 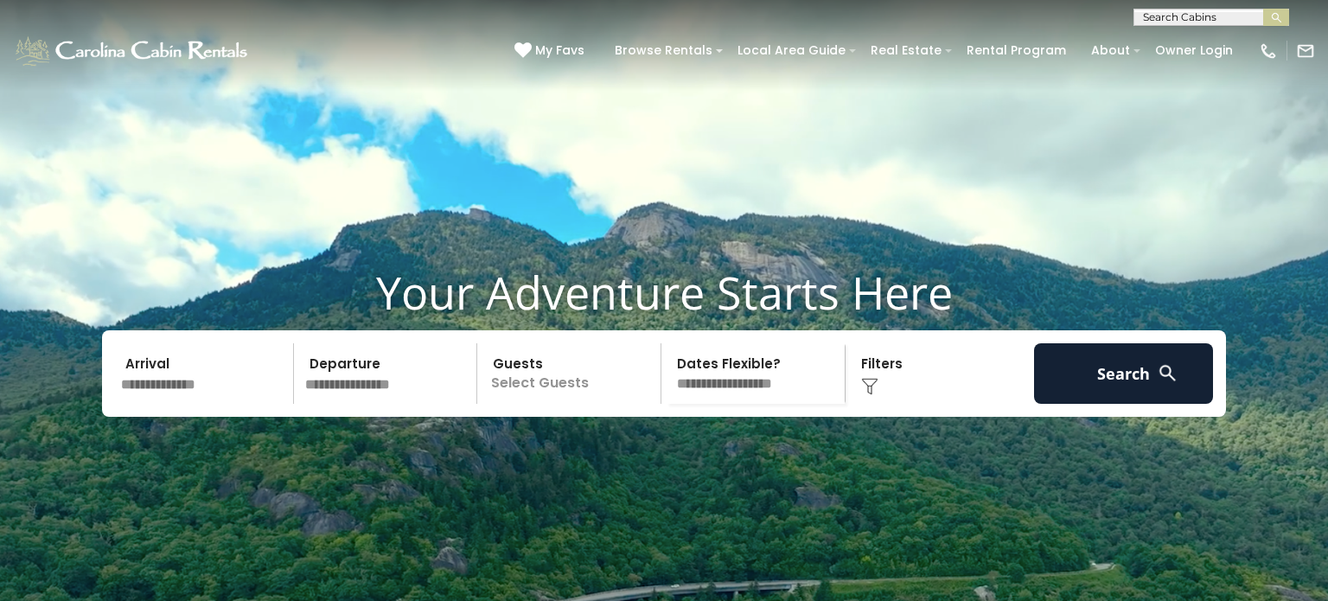 What do you see at coordinates (1269, 51) in the screenshot?
I see `img: phone-regular-white.png` at bounding box center [1269, 51].